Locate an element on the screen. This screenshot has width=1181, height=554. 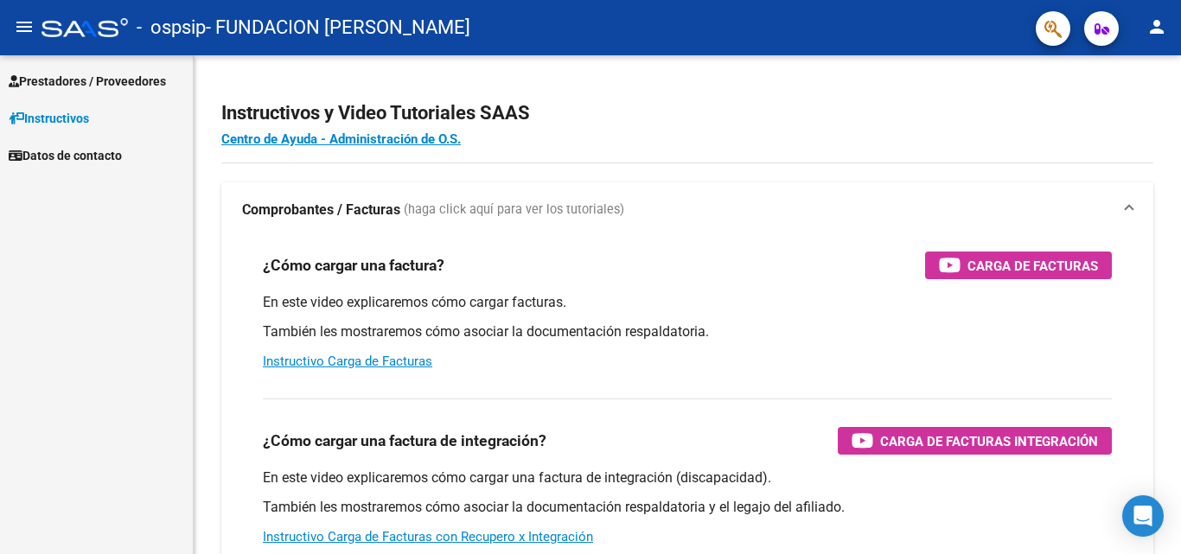
span: - ospsip is located at coordinates (171, 28).